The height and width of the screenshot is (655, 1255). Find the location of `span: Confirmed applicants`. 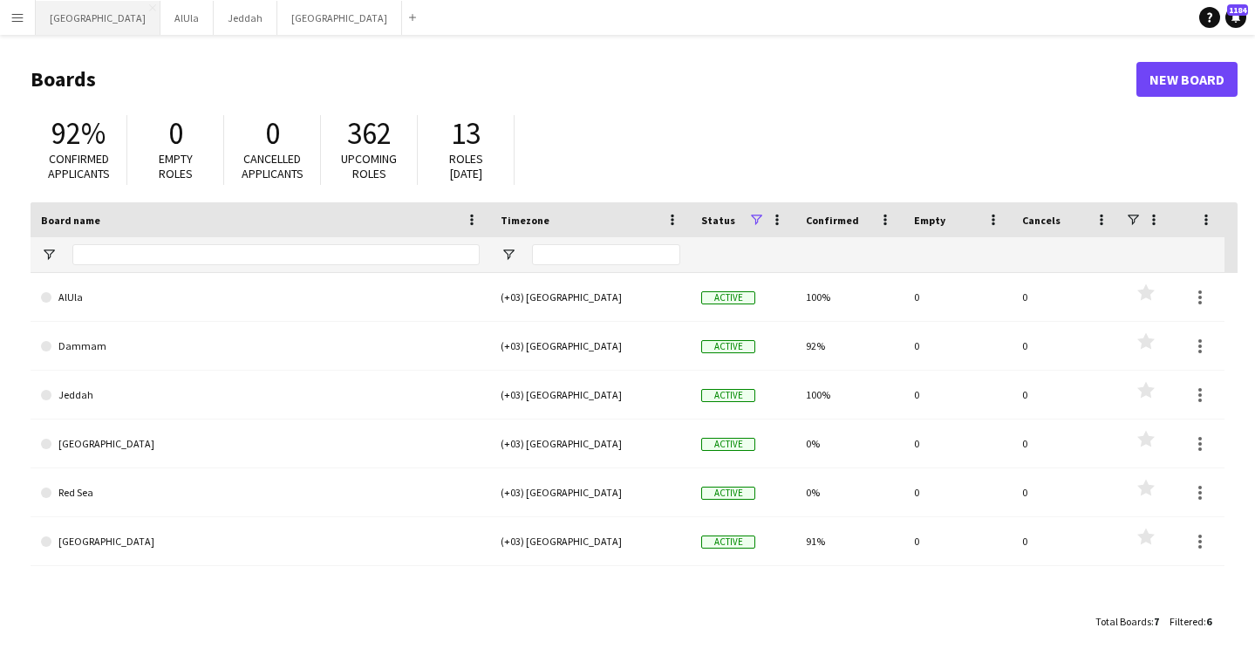

span: Confirmed applicants is located at coordinates (78, 166).